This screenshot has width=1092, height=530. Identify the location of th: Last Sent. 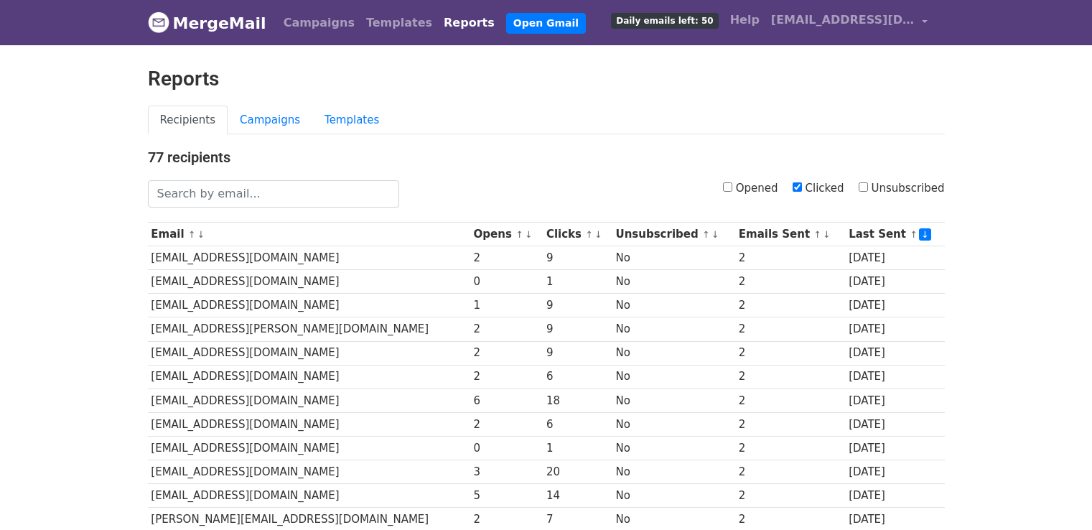
(895, 234).